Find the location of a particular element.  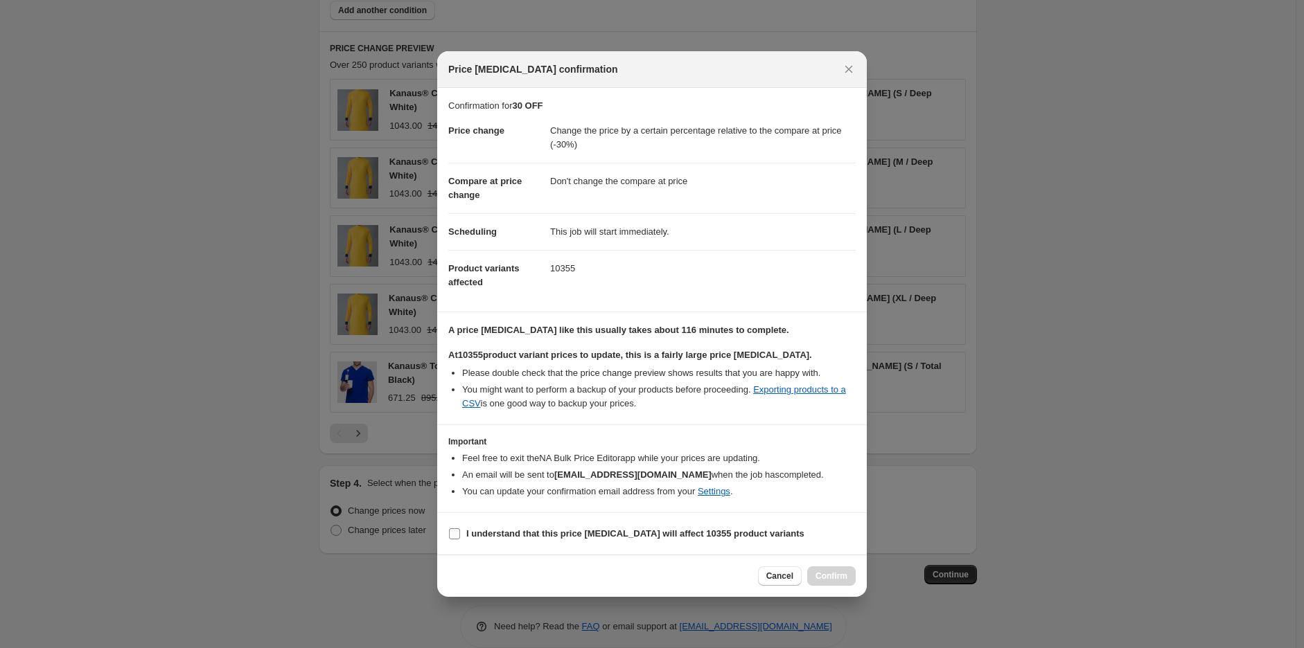

dd: Change the price by a certain percentage relative to the compare at price (-30%) is located at coordinates (702, 138).